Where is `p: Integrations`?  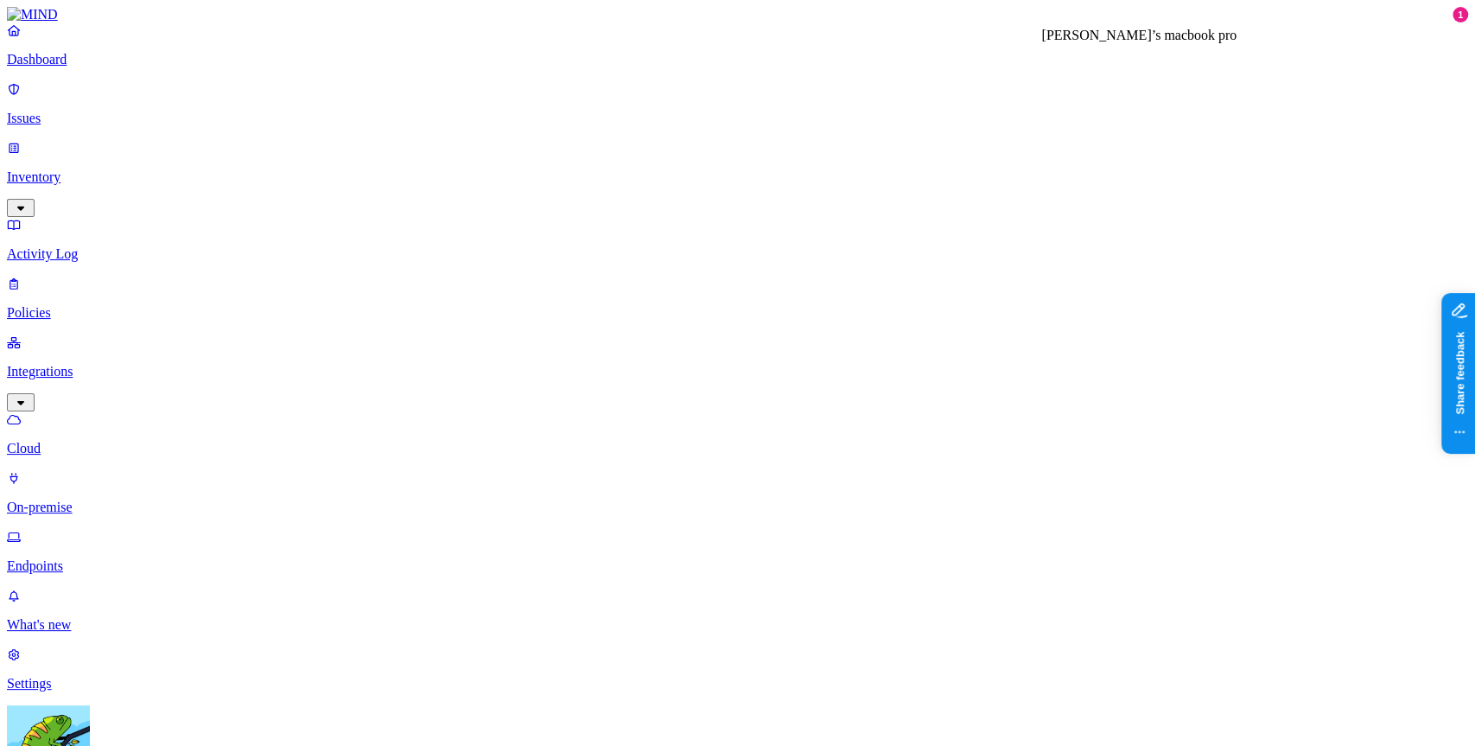 p: Integrations is located at coordinates (737, 371).